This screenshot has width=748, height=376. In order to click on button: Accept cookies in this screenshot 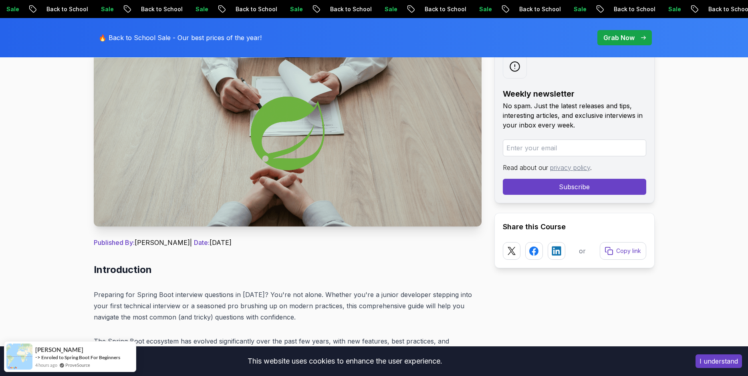, I will do `click(719, 361)`.